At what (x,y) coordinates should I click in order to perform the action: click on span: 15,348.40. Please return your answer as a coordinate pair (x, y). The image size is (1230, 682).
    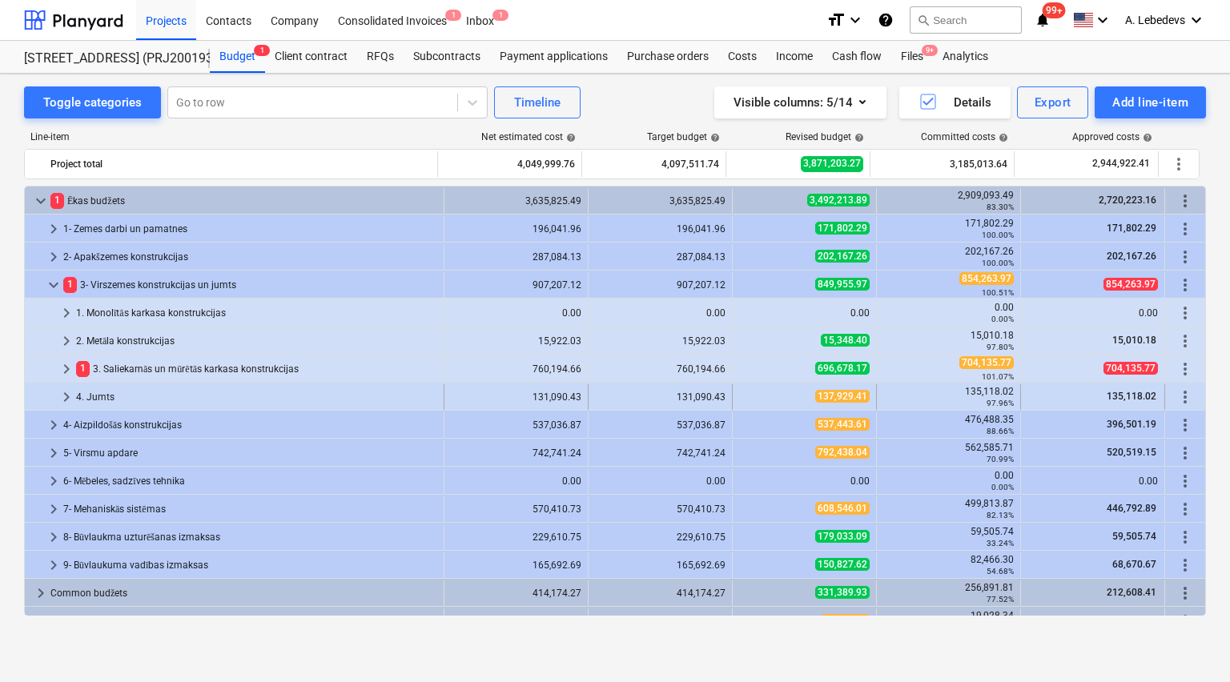
    Looking at the image, I should click on (845, 340).